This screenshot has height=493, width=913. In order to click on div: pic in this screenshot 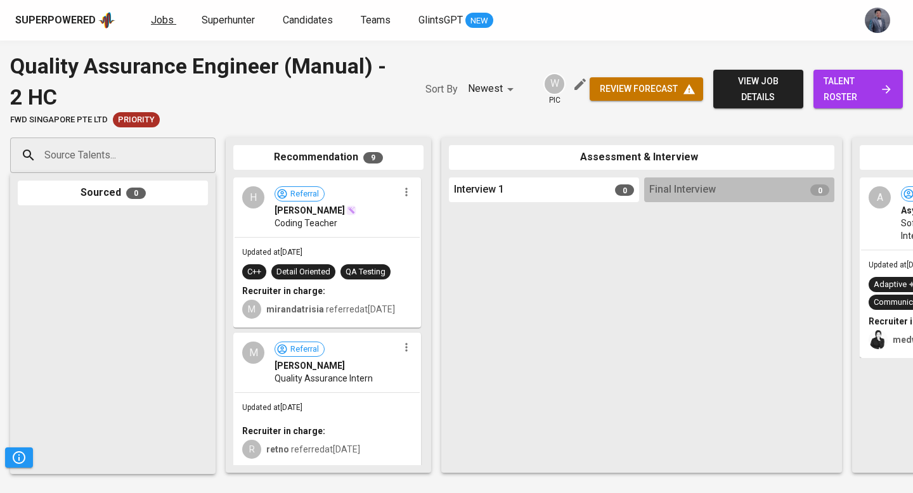, I will do `click(554, 89)`.